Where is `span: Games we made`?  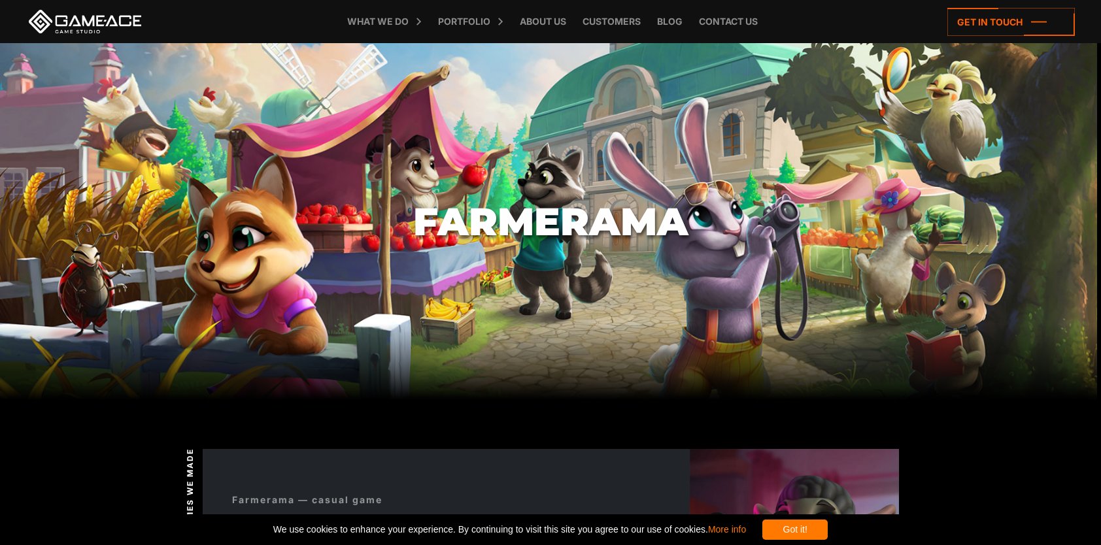
span: Games we made is located at coordinates (190, 490).